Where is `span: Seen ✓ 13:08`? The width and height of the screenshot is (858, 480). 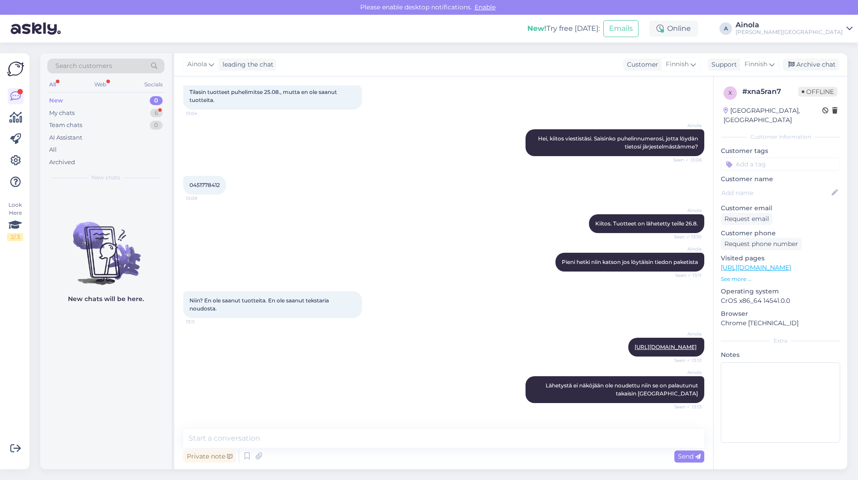 span: Seen ✓ 13:08 is located at coordinates (685, 160).